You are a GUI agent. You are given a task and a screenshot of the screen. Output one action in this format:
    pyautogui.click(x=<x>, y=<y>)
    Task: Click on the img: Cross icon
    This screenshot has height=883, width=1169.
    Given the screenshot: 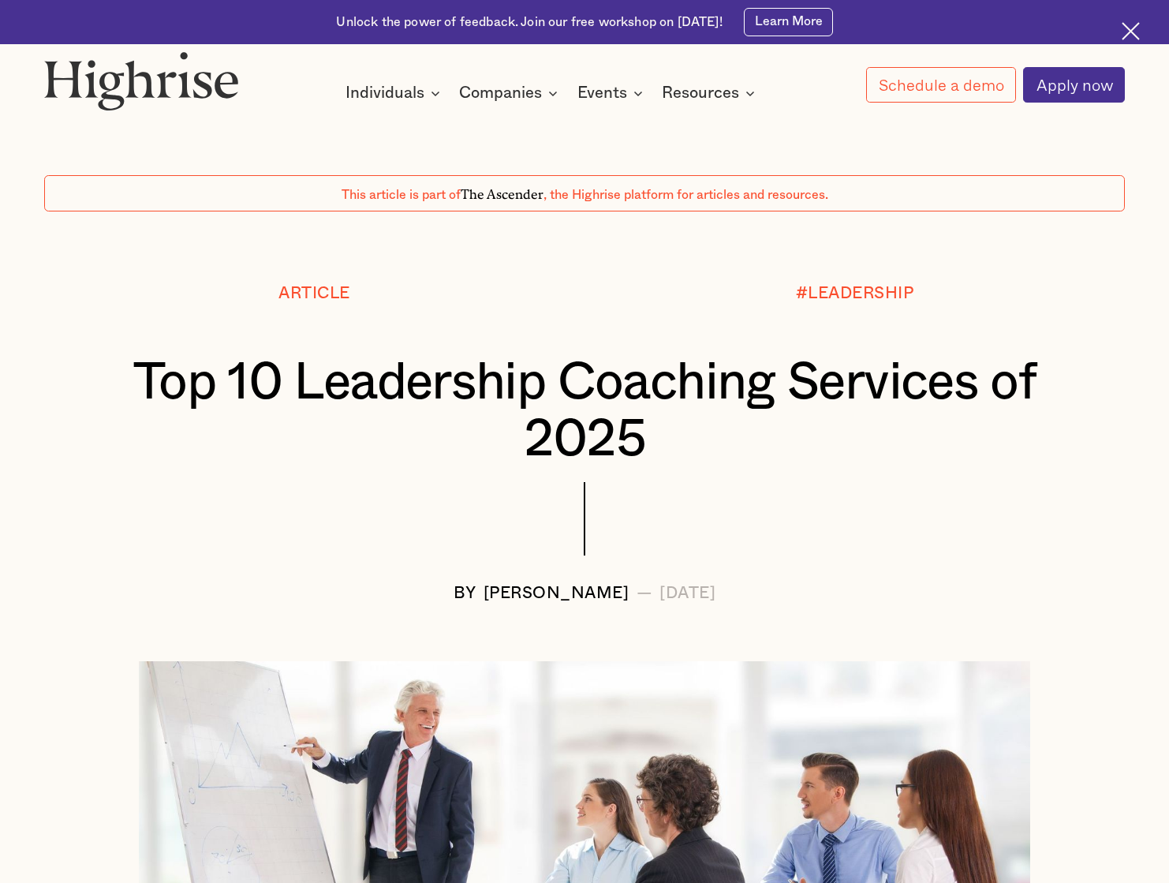 What is the action you would take?
    pyautogui.click(x=1130, y=31)
    